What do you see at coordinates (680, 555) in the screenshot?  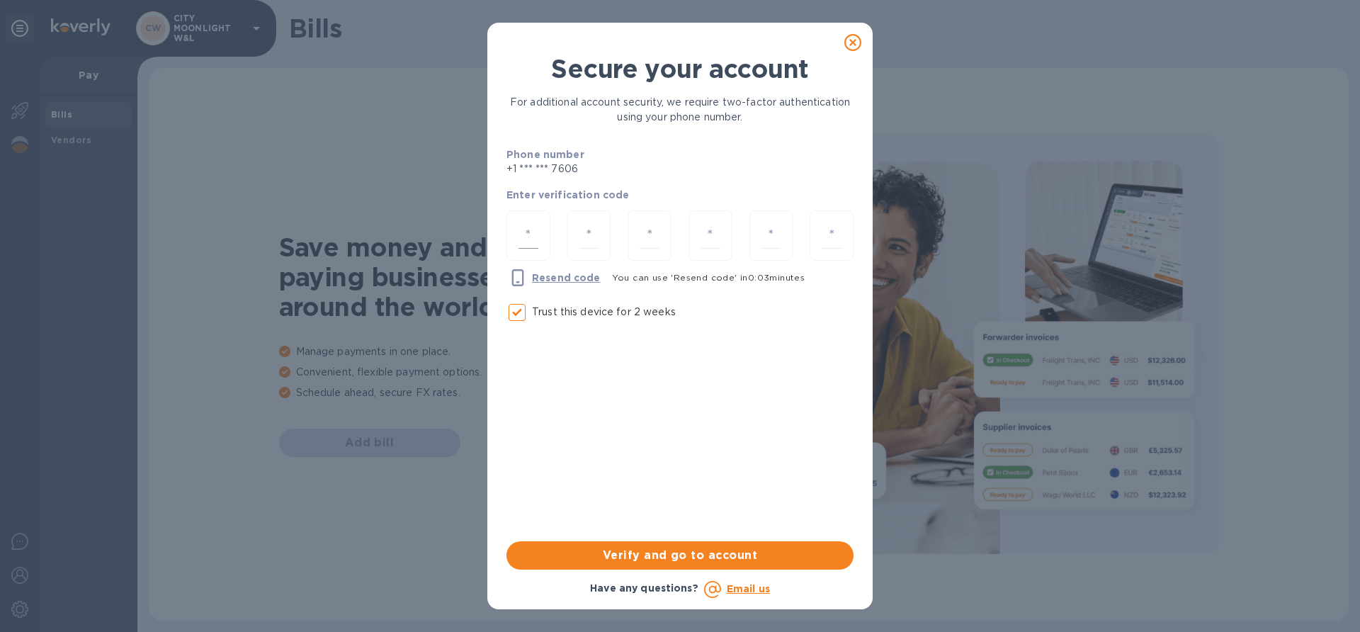 I see `button: Verify and go to account` at bounding box center [680, 555].